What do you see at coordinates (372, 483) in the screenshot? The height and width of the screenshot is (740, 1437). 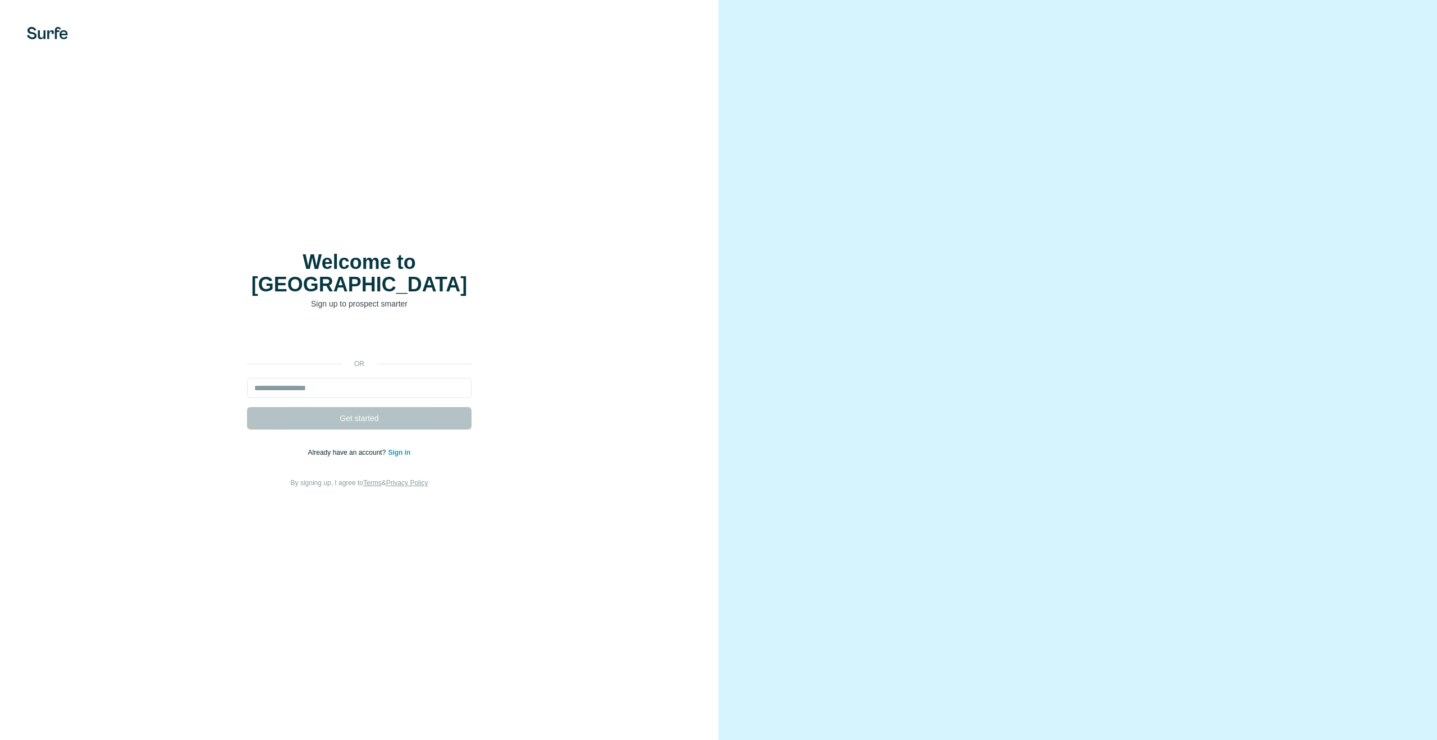 I see `a: Terms` at bounding box center [372, 483].